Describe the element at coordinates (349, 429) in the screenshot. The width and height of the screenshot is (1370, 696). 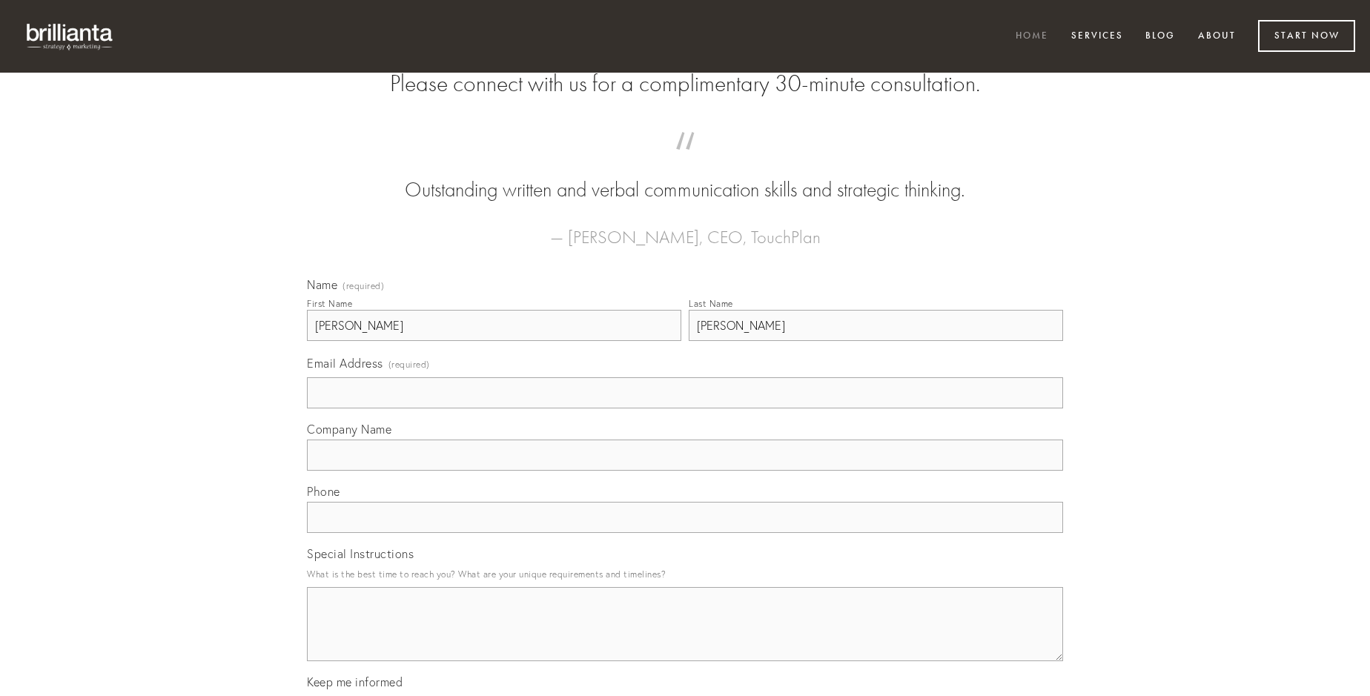
I see `span: Company Name` at that location.